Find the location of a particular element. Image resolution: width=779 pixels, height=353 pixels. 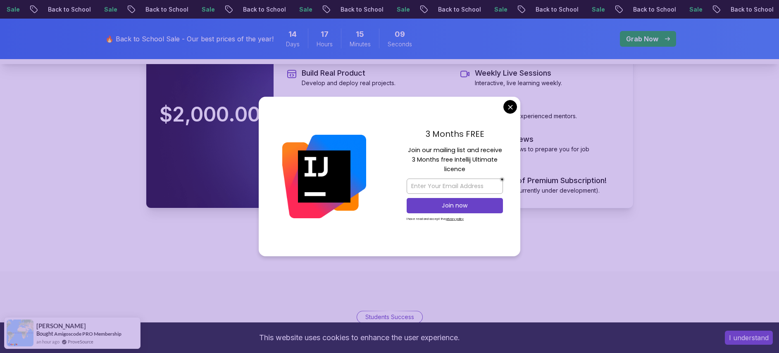

p: Mentorship is located at coordinates (525, 106).